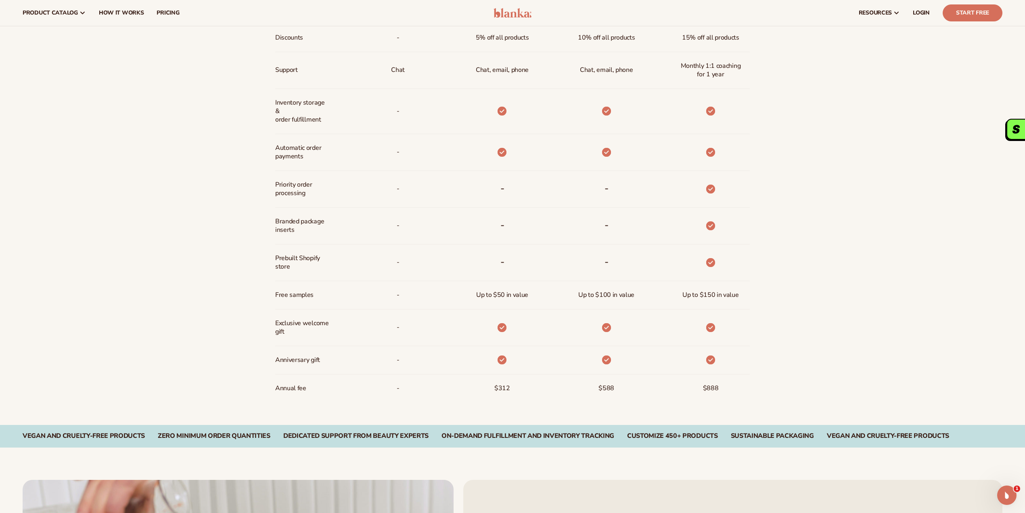 This screenshot has height=513, width=1025. What do you see at coordinates (921, 13) in the screenshot?
I see `span: LOGIN` at bounding box center [921, 13].